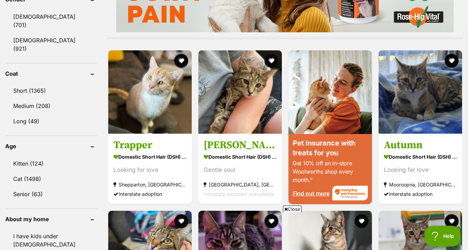 This screenshot has height=250, width=468. Describe the element at coordinates (240, 170) in the screenshot. I see `div: Gentle soul` at that location.